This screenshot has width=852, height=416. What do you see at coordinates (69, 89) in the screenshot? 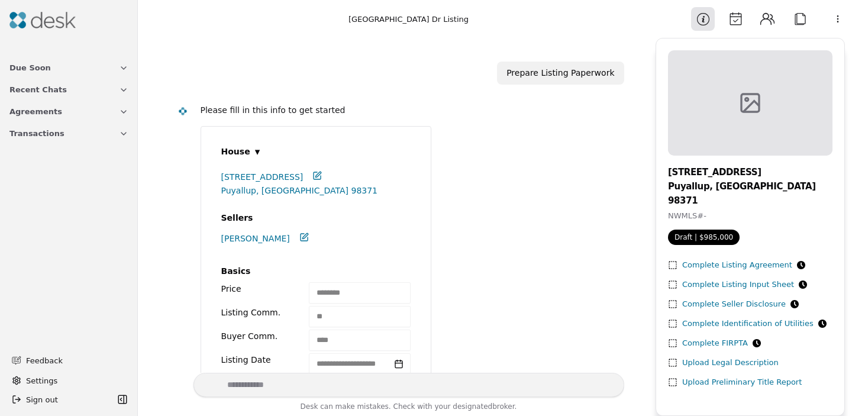
I see `button: Recent Chats` at bounding box center [69, 89].